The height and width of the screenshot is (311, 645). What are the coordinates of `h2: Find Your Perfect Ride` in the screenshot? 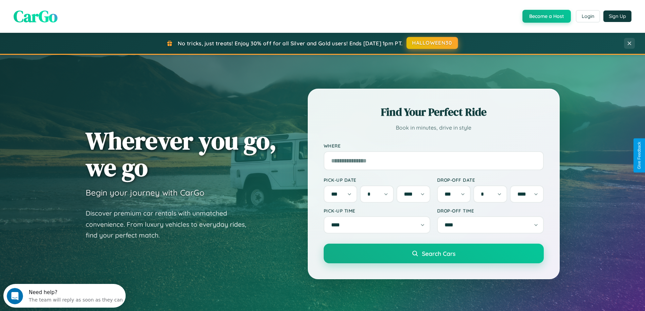 It's located at (434, 112).